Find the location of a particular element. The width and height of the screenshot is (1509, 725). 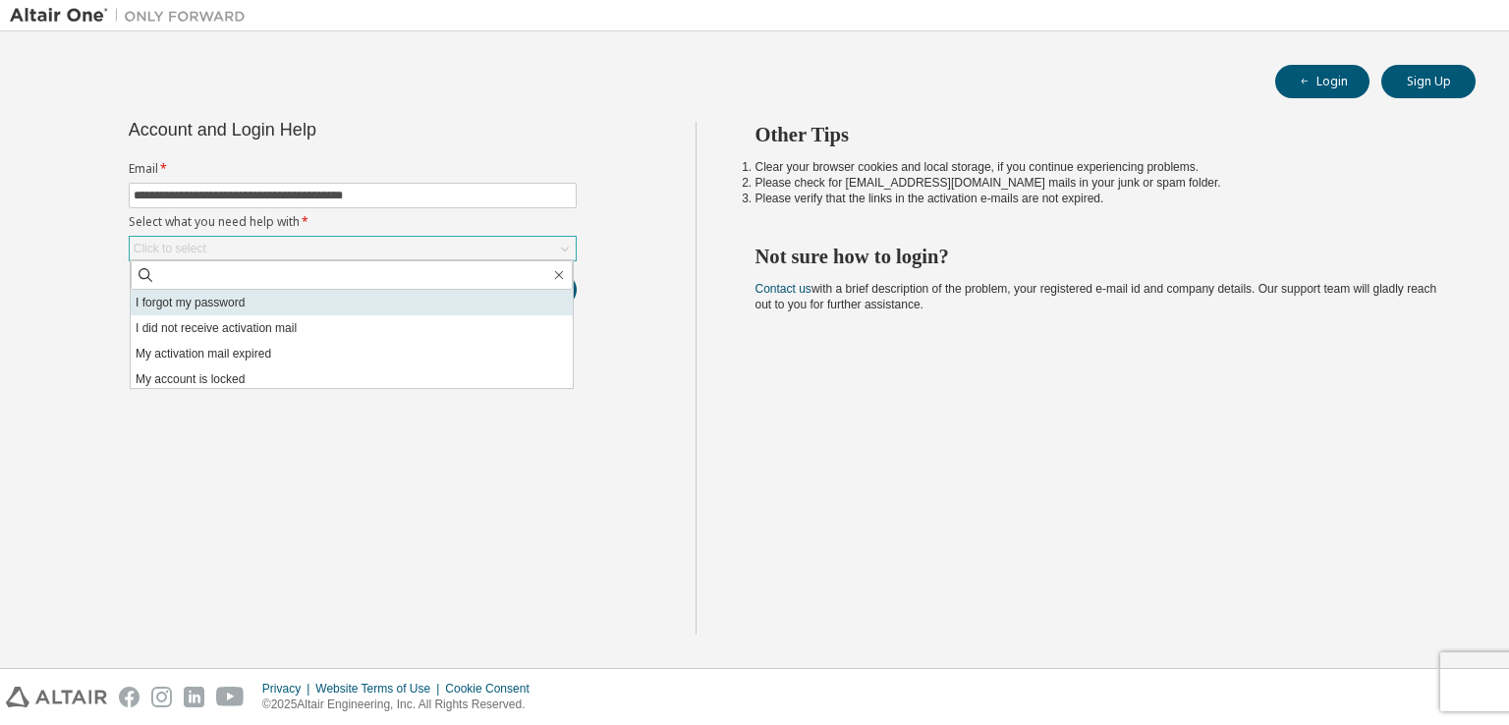

div: Website Terms of Use is located at coordinates (380, 689).